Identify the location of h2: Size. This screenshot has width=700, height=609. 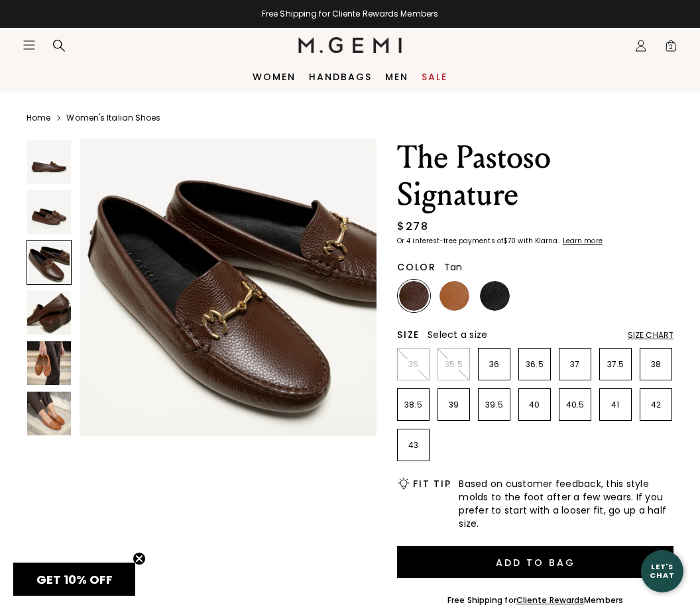
(408, 335).